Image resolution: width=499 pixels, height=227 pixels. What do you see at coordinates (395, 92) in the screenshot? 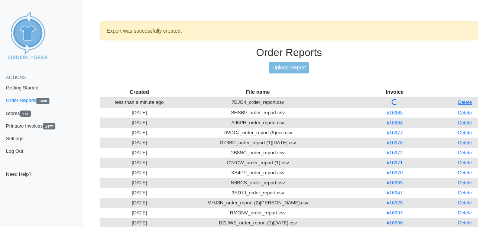
I see `th: Invoice` at bounding box center [395, 92].